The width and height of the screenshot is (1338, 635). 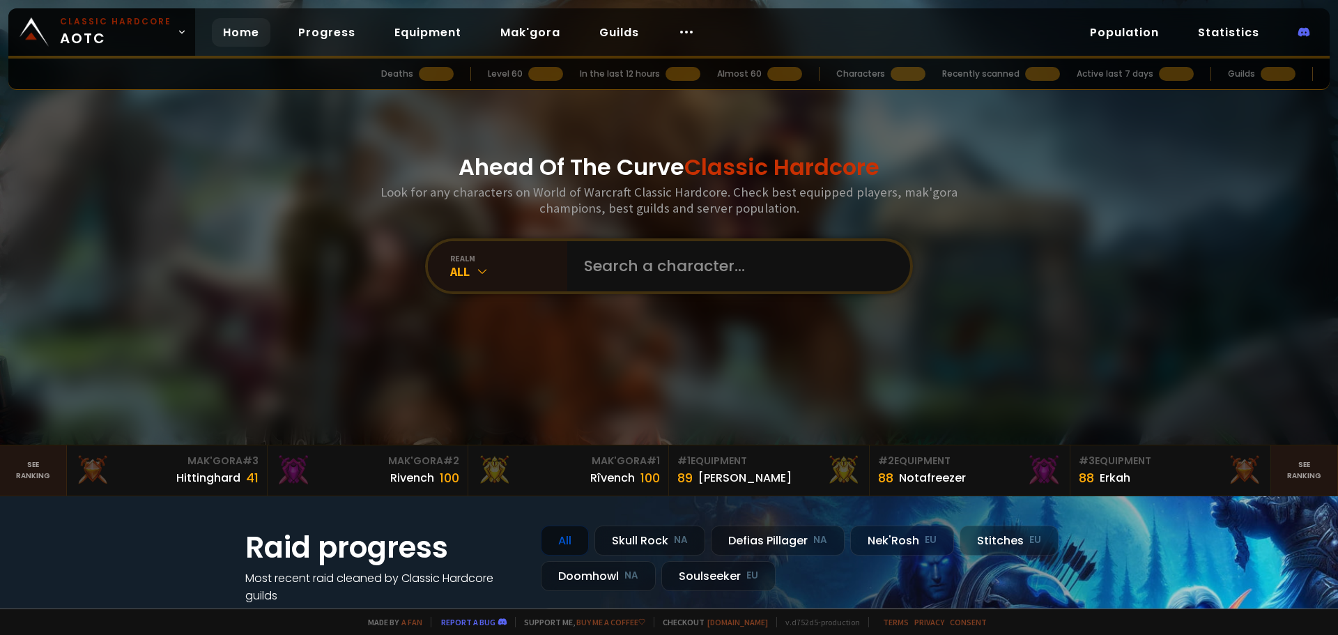 What do you see at coordinates (412, 622) in the screenshot?
I see `a: a fan` at bounding box center [412, 622].